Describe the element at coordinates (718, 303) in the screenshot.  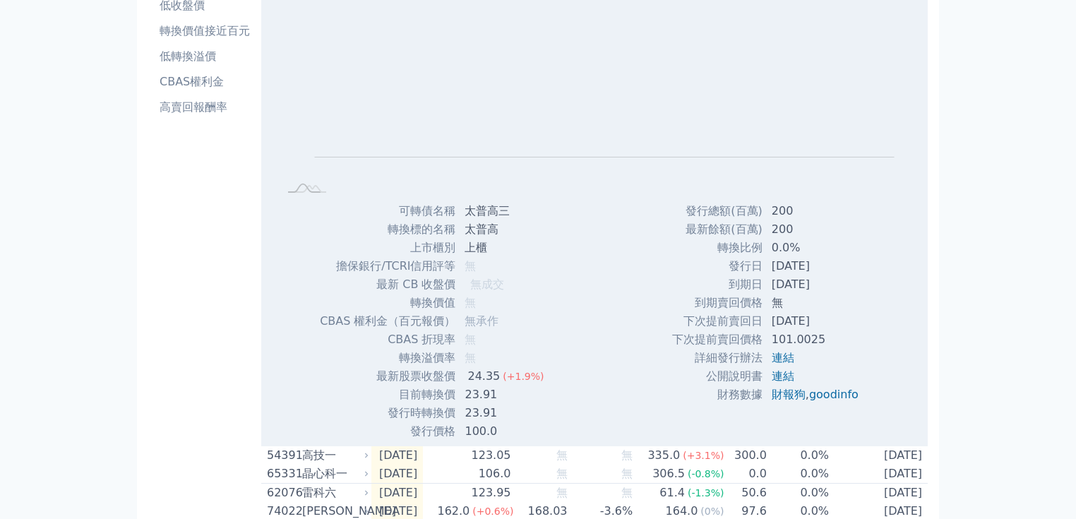
I see `td: 到期賣回價格` at that location.